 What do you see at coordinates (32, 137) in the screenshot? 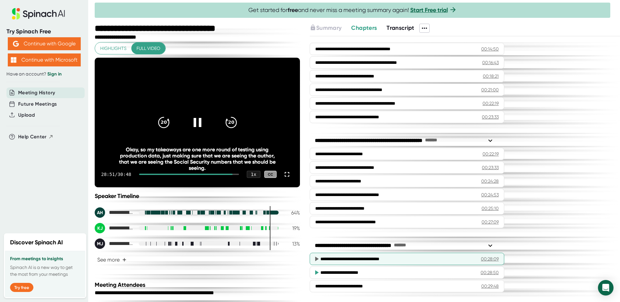
I see `span: Help Center` at bounding box center [32, 137].